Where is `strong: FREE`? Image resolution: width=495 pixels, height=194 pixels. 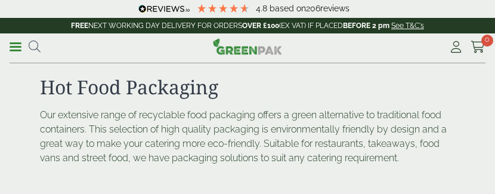
strong: FREE is located at coordinates (79, 26).